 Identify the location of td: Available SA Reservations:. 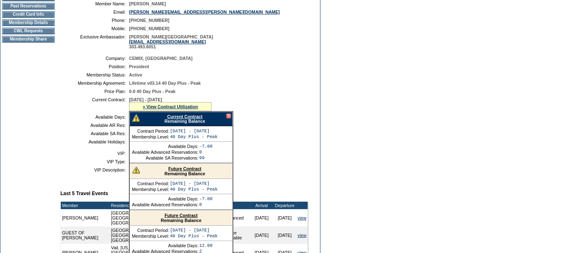
(165, 158).